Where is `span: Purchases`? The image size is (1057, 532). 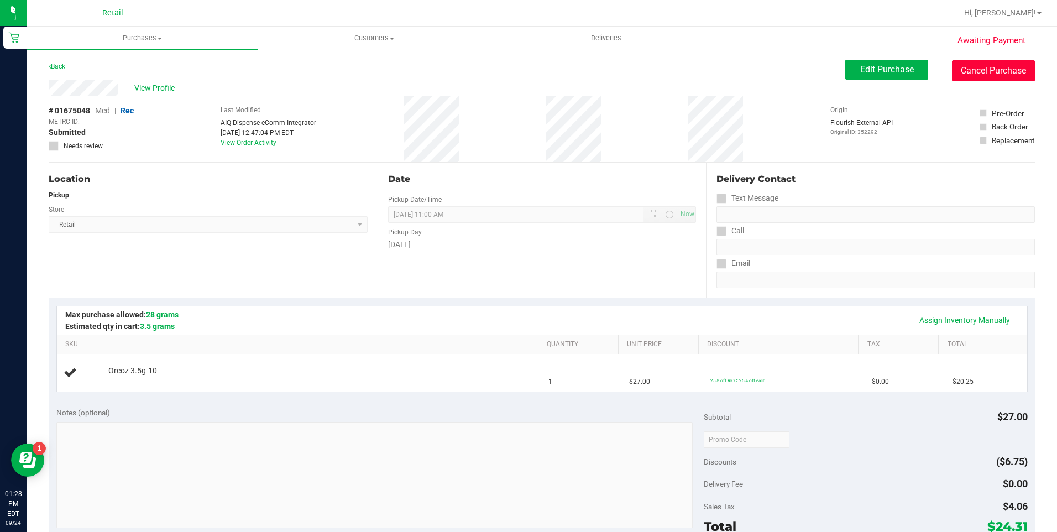 span: Purchases is located at coordinates (142, 38).